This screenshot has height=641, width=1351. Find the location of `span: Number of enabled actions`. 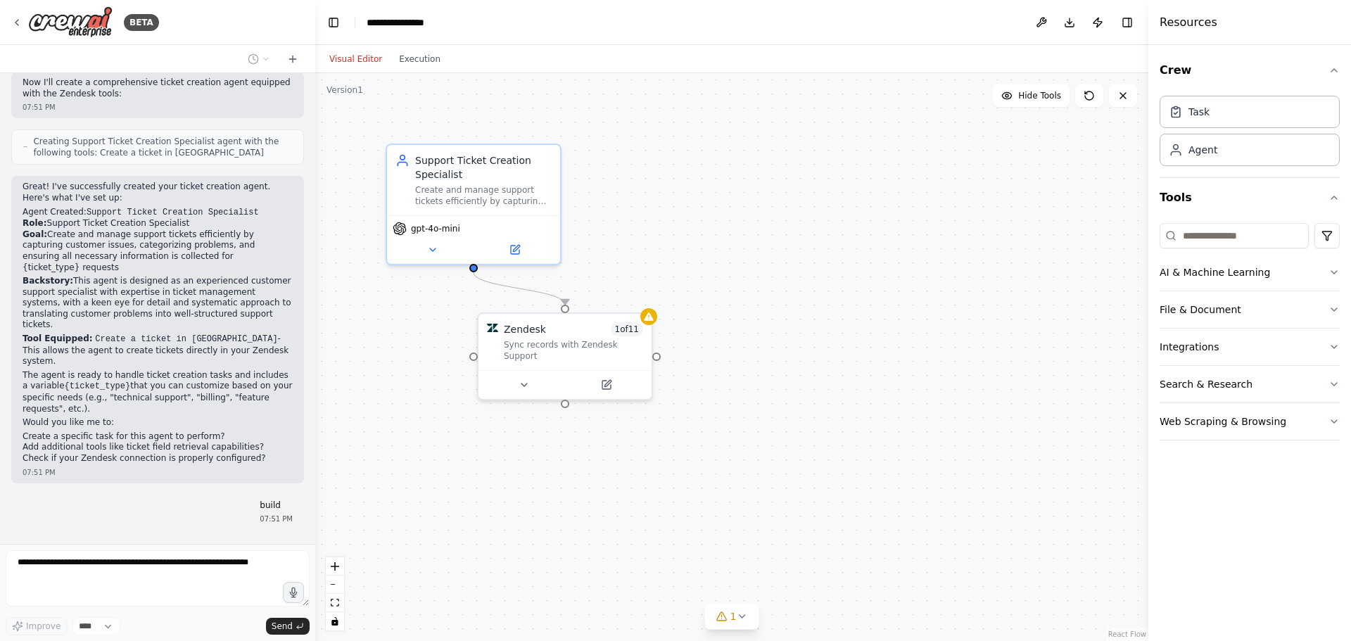

span: Number of enabled actions is located at coordinates (627, 329).